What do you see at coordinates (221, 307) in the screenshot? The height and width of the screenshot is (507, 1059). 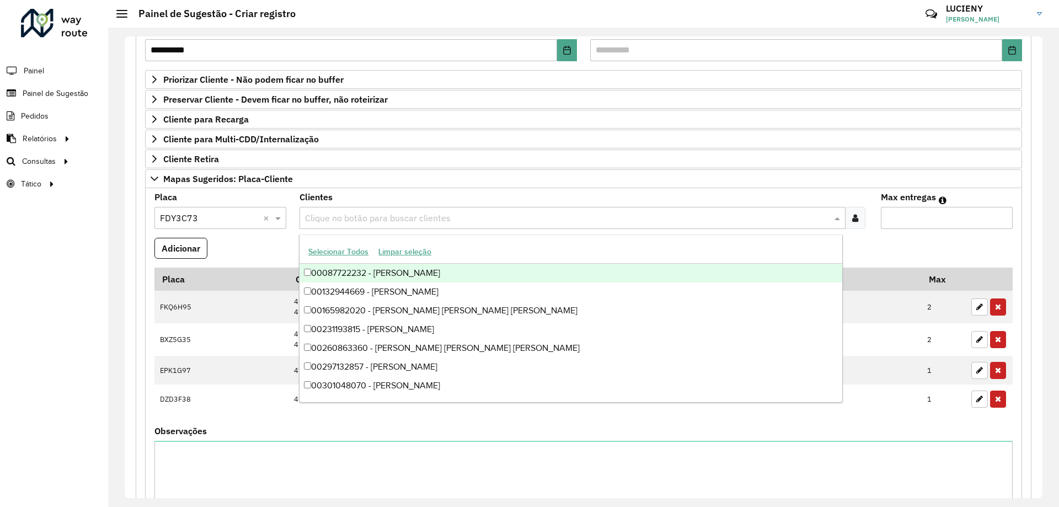 I see `td: FKQ6H95` at bounding box center [221, 307].